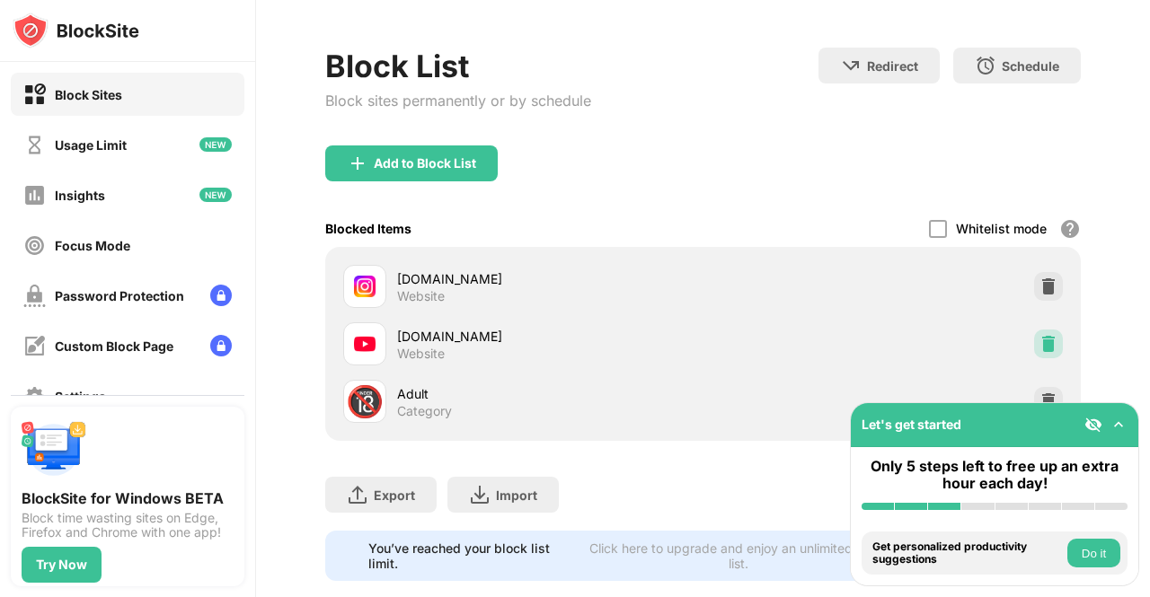 Image resolution: width=1150 pixels, height=597 pixels. Describe the element at coordinates (1093, 425) in the screenshot. I see `img: eye-not-visible.svg` at that location.